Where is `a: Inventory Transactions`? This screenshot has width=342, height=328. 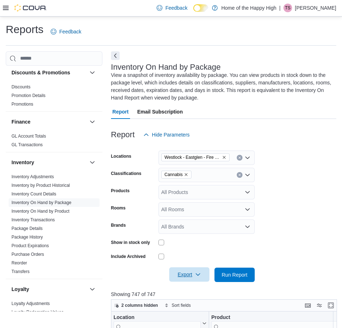 a: Inventory Transactions is located at coordinates (33, 220).